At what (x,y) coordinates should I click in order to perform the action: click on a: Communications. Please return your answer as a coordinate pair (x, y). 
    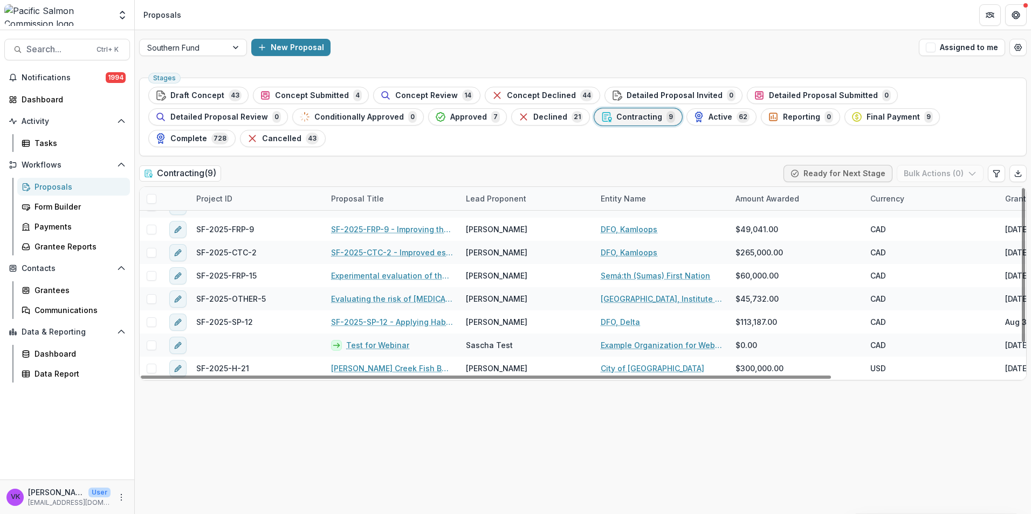
    Looking at the image, I should click on (73, 310).